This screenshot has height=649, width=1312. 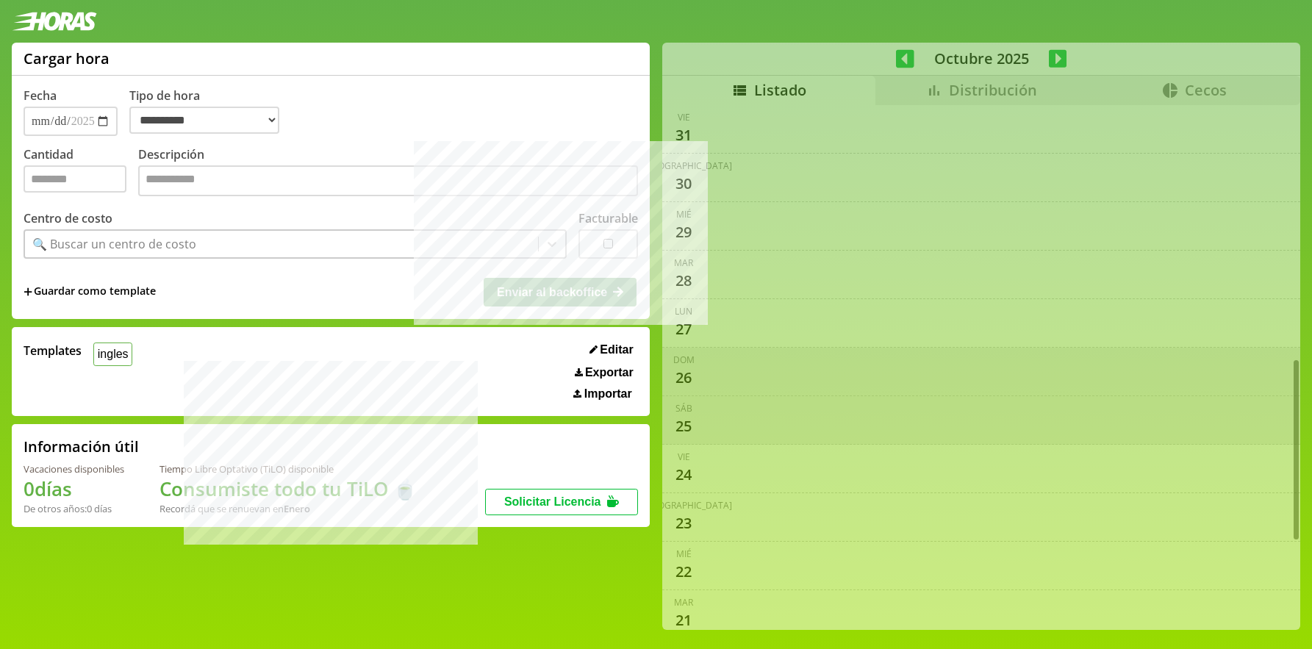 I want to click on h1: Consumiste todo tu TiLO 🍵, so click(x=288, y=489).